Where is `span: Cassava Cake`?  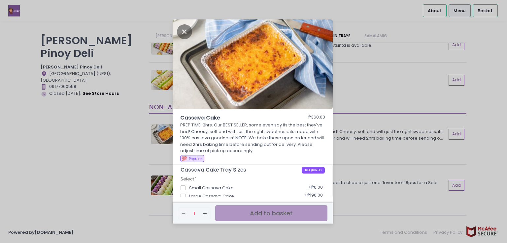
span: Cassava Cake is located at coordinates (235, 118).